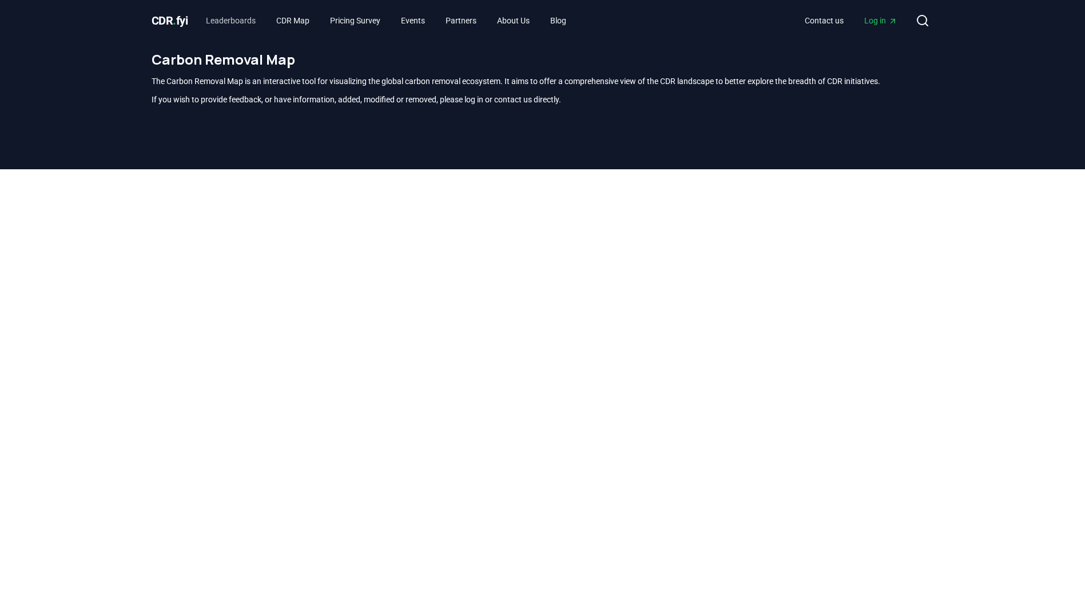 This screenshot has width=1085, height=597. What do you see at coordinates (543, 81) in the screenshot?
I see `p: The Carbon Removal Map is an interactive tool for visualizing the global carbon removal ecosystem...` at bounding box center [543, 81].